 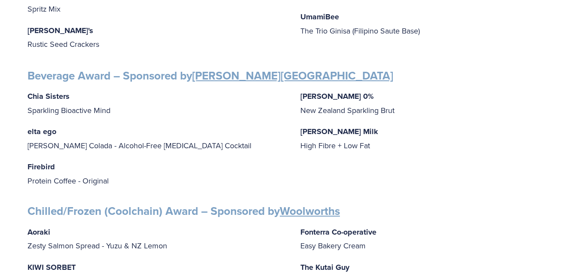 I want to click on strong: Aoraki, so click(x=39, y=232).